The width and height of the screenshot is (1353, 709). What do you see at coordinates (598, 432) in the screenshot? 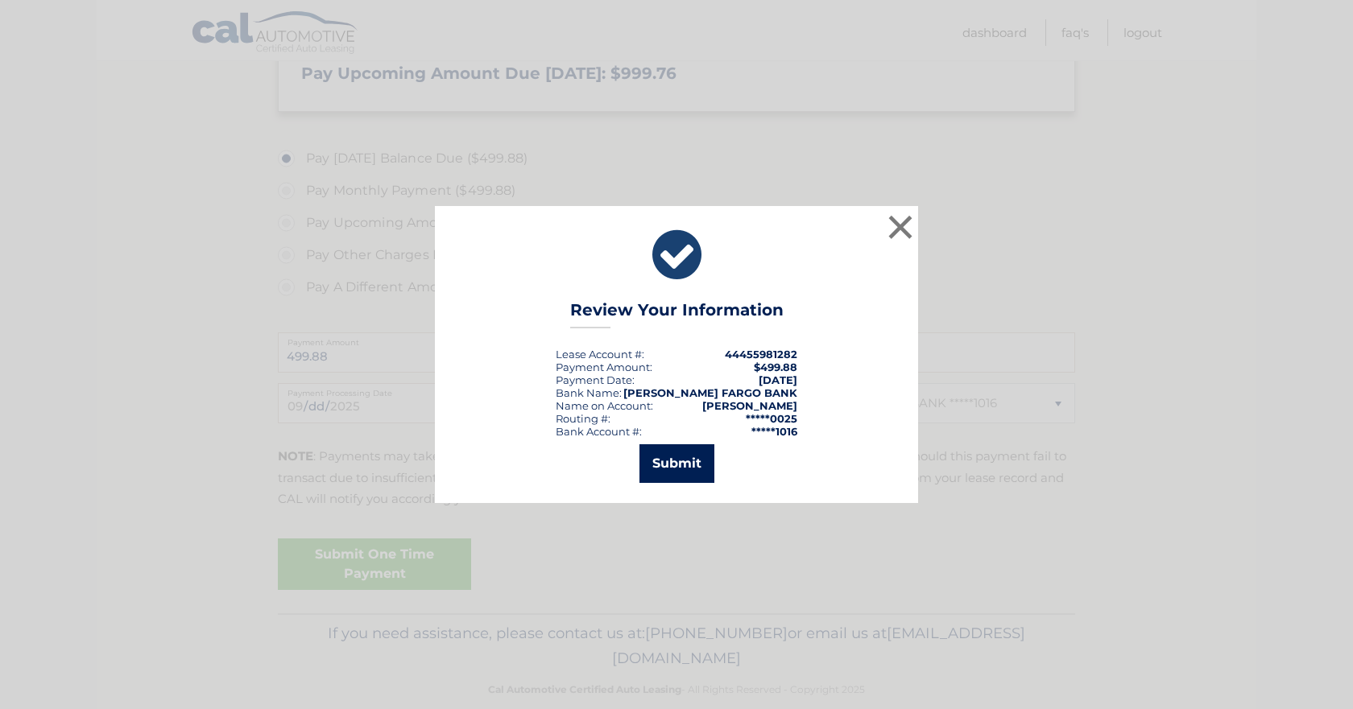
I see `div: Bank Account #:` at bounding box center [598, 432].